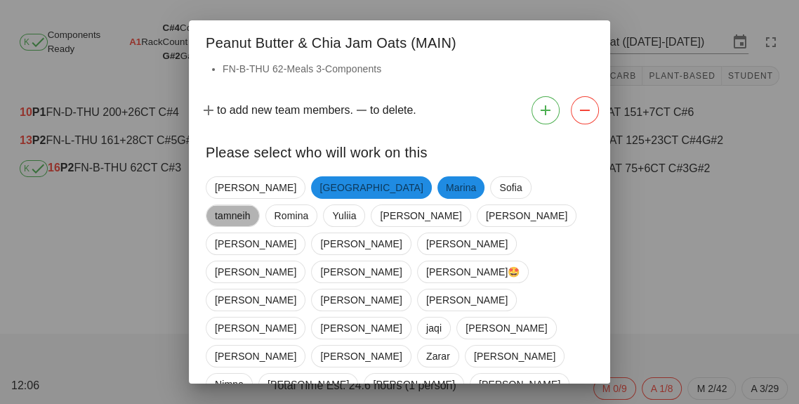 This screenshot has width=799, height=404. Describe the element at coordinates (399, 110) in the screenshot. I see `div: to add new team members. to delete.` at that location.